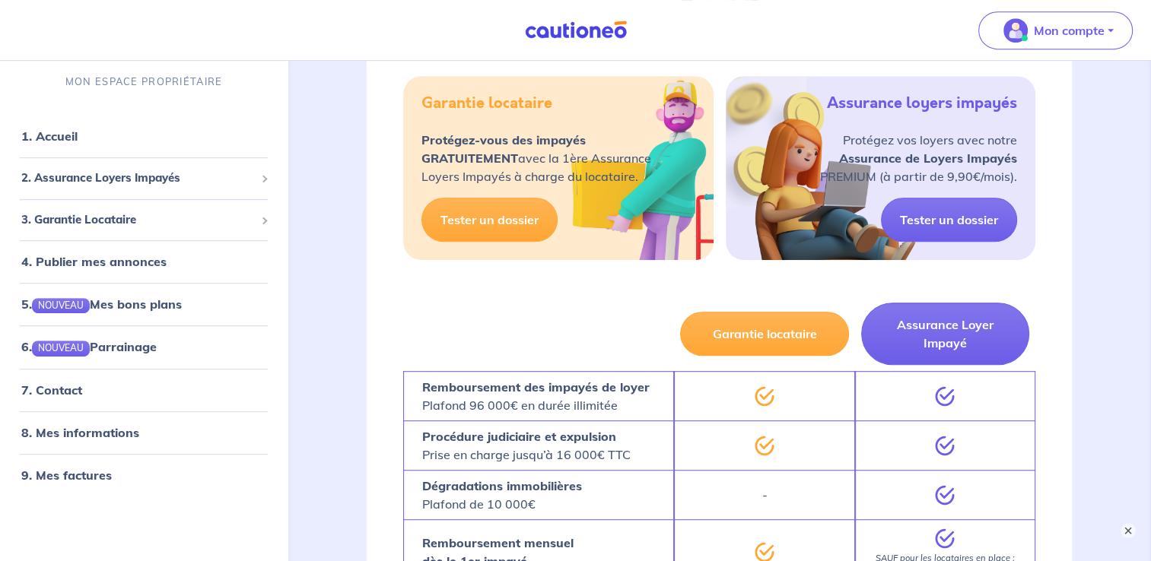 The height and width of the screenshot is (561, 1151). What do you see at coordinates (945, 334) in the screenshot?
I see `button: Assurance Loyer Impayé` at bounding box center [945, 334].